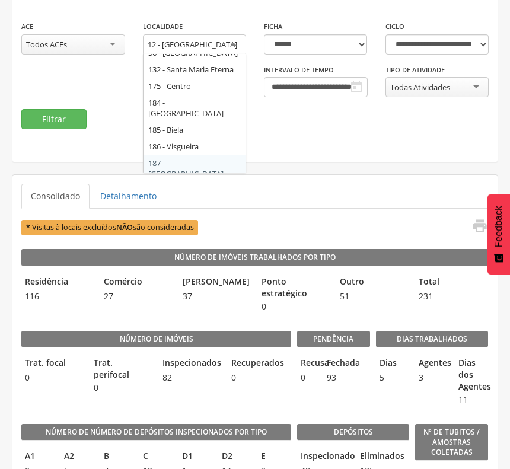  What do you see at coordinates (451, 443) in the screenshot?
I see `legend: Nº de Tubitos / Amostras coletadas` at bounding box center [451, 443].